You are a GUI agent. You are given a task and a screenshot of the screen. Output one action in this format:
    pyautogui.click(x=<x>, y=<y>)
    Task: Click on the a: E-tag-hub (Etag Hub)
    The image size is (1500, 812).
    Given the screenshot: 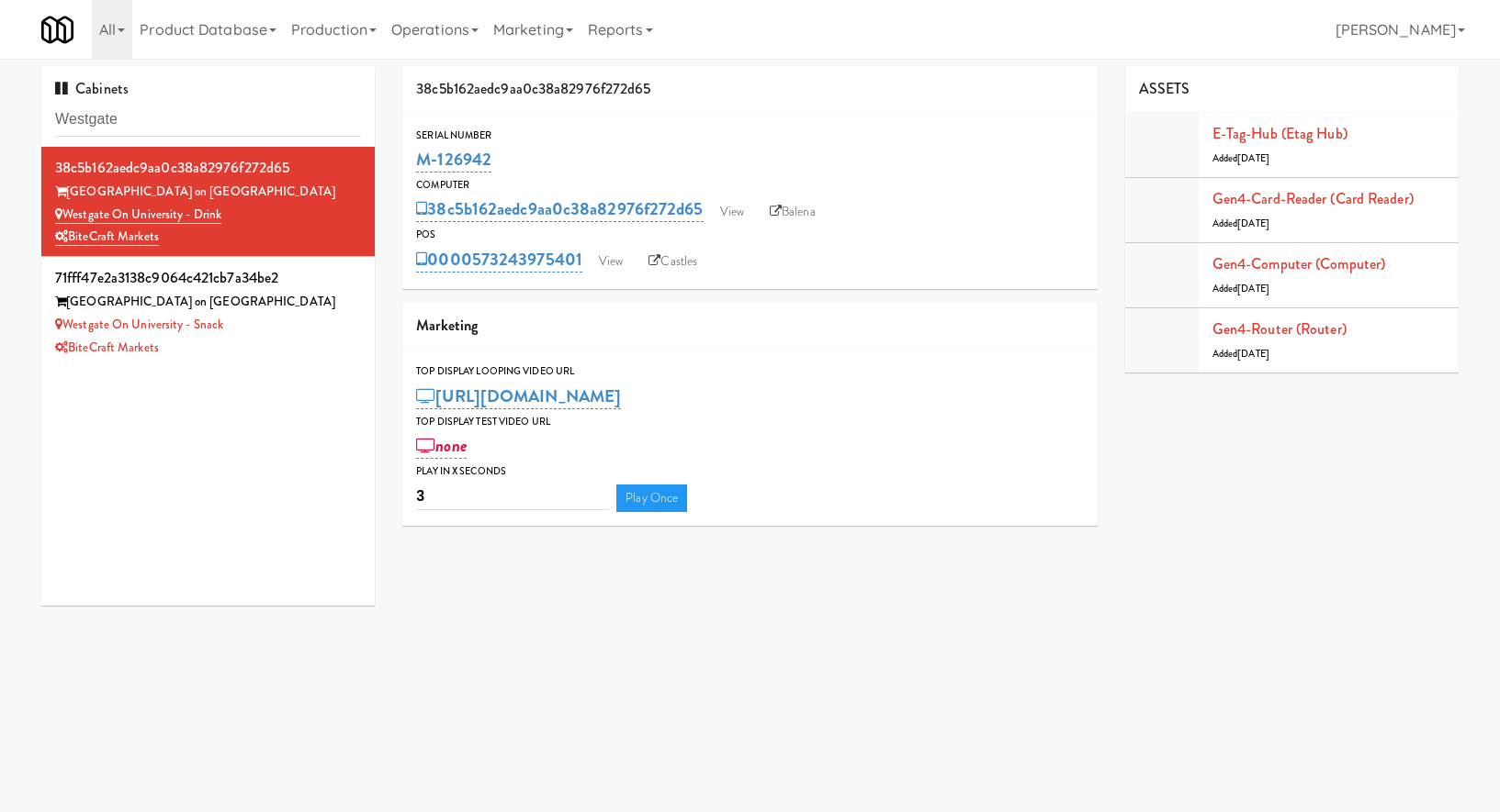 What is the action you would take?
    pyautogui.click(x=1279, y=133)
    